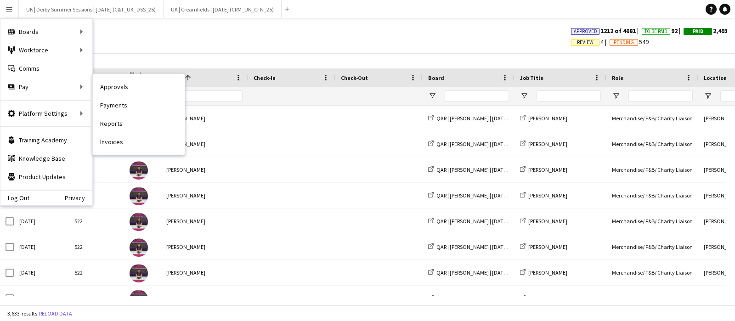 This screenshot has width=735, height=321. I want to click on input: Job Title Filter Input, so click(569, 96).